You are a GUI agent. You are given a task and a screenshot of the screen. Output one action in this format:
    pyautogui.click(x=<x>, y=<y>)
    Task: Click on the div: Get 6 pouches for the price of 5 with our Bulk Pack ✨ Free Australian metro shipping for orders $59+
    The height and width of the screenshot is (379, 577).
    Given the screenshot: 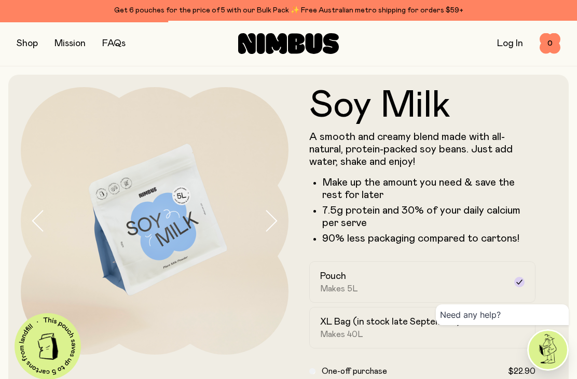 What is the action you would take?
    pyautogui.click(x=288, y=10)
    